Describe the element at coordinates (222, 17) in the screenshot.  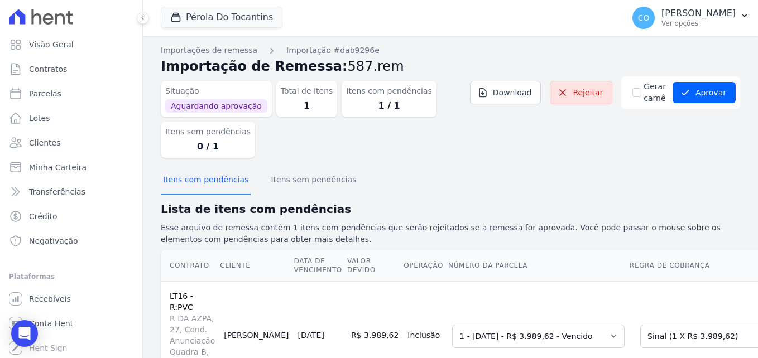
I see `button: Pérola Do Tocantins` at that location.